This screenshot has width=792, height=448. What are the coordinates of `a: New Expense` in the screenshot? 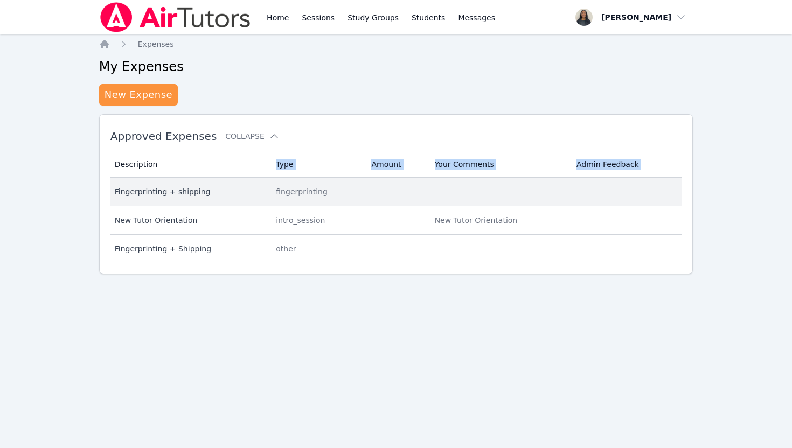 It's located at (138, 95).